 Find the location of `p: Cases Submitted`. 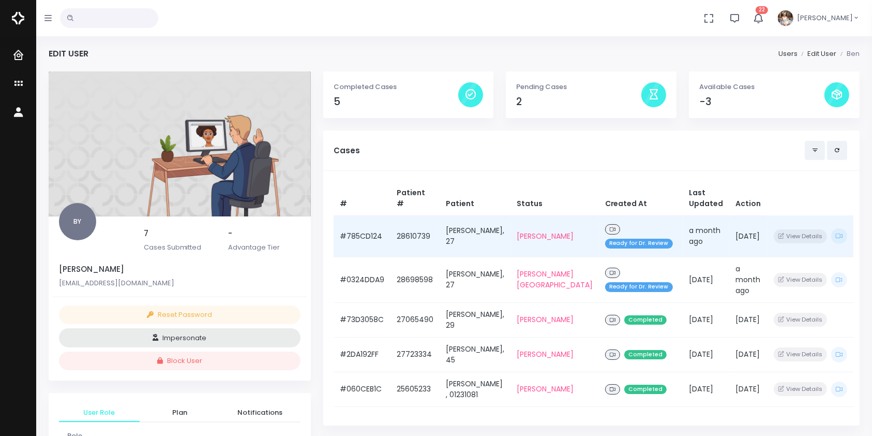

p: Cases Submitted is located at coordinates (180, 247).